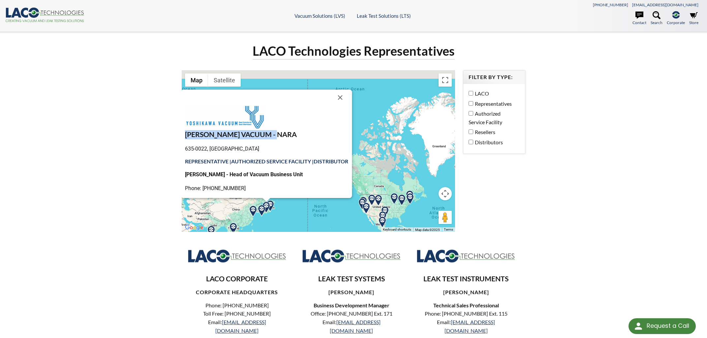 Image resolution: width=707 pixels, height=338 pixels. I want to click on a: Search, so click(656, 18).